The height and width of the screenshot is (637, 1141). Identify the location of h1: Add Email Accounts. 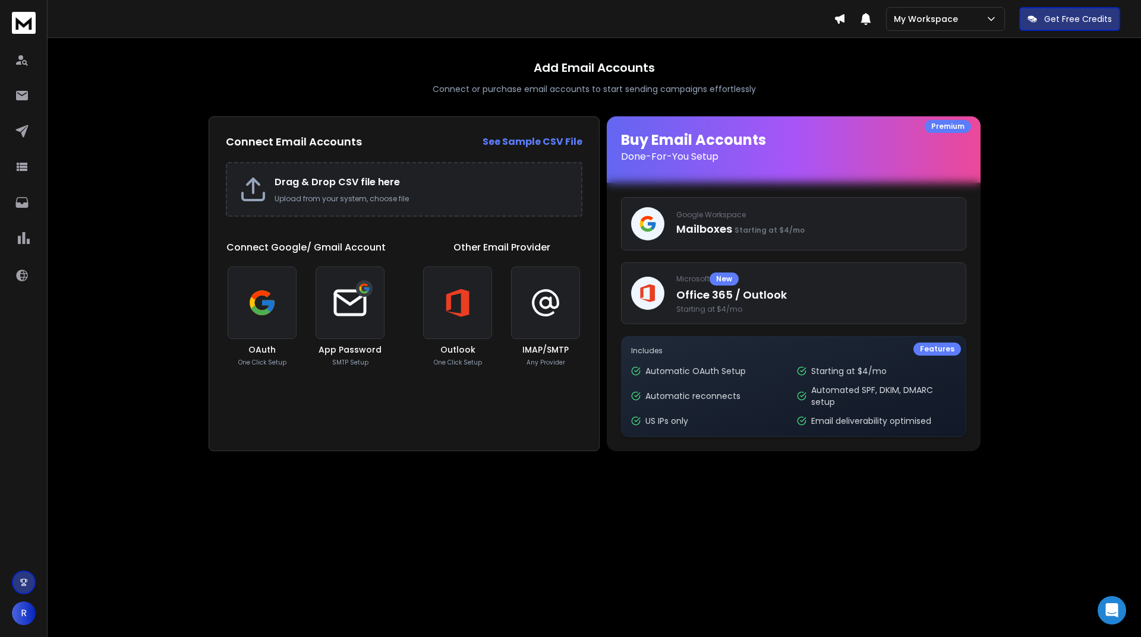
(594, 68).